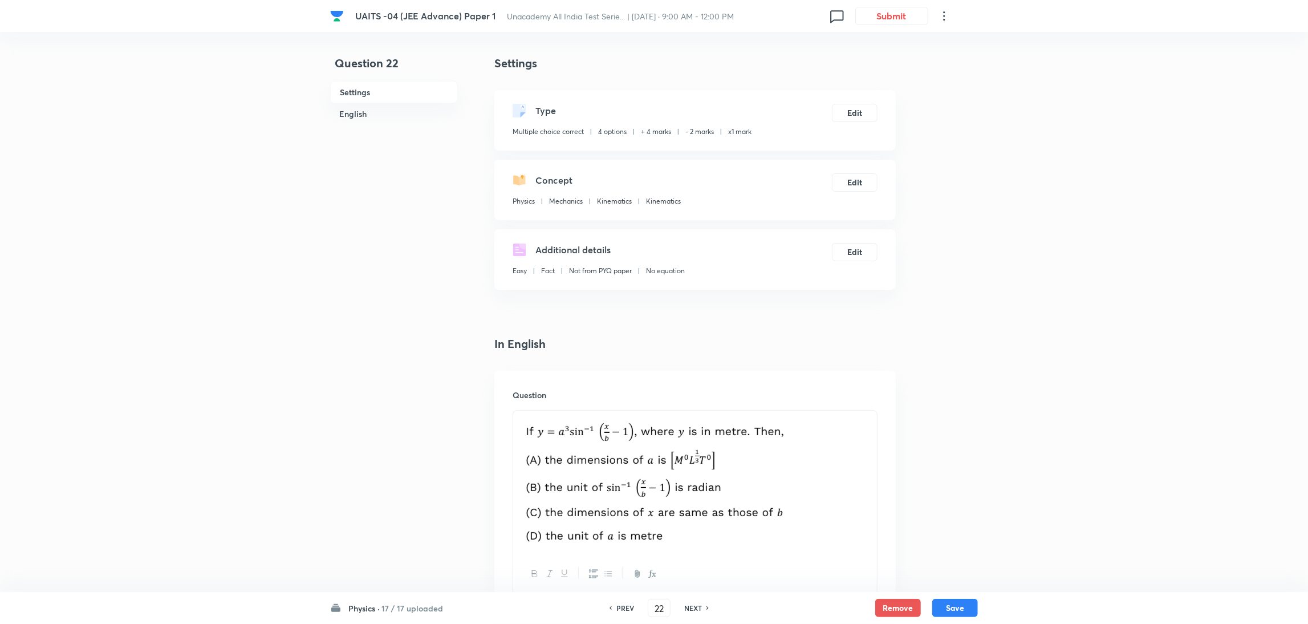  Describe the element at coordinates (519, 271) in the screenshot. I see `p: Easy` at that location.